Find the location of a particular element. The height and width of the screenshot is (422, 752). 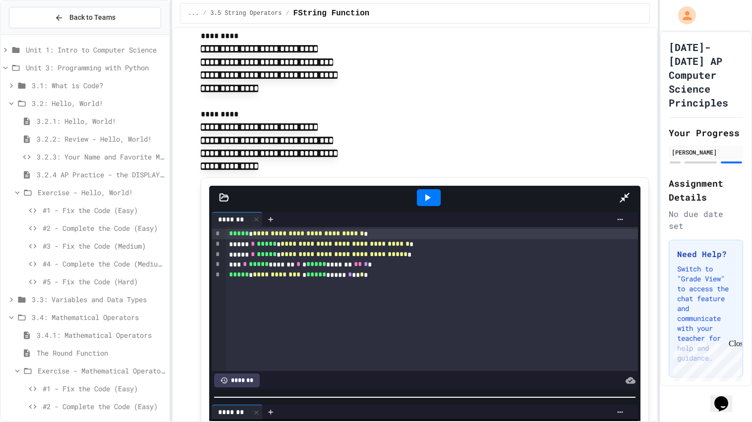

h3: Need Help? is located at coordinates (706, 254).